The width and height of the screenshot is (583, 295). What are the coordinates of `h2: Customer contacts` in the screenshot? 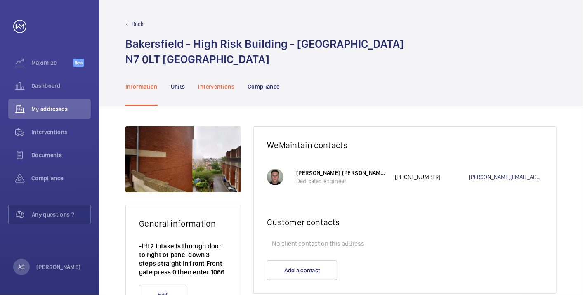 It's located at (405, 222).